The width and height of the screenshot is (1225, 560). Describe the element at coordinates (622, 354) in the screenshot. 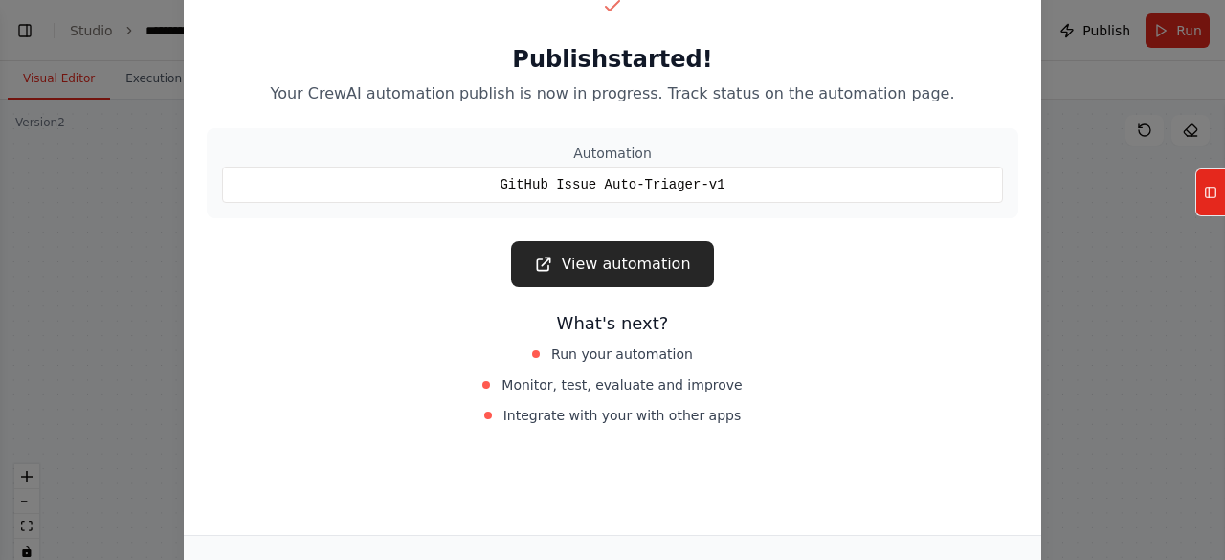

I see `span: Run your automation` at that location.